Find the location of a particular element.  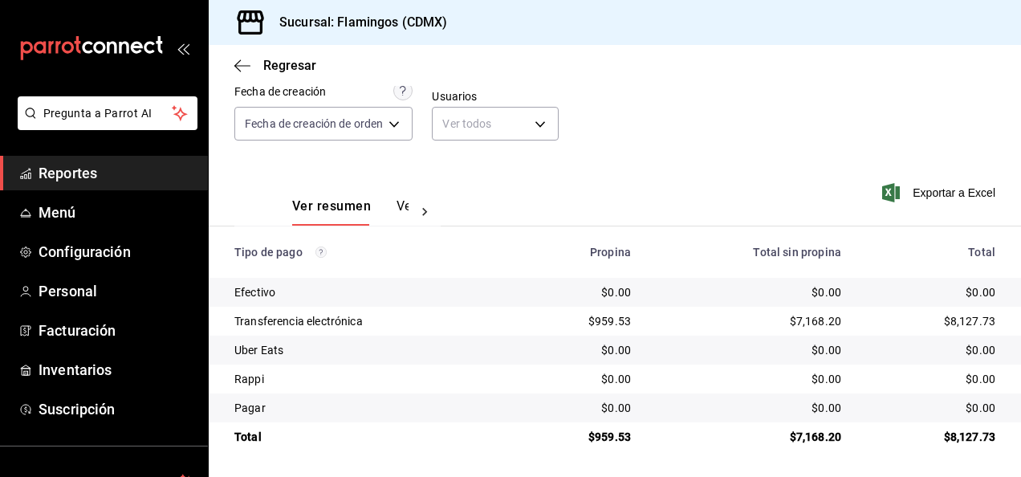

button: Regresar is located at coordinates (275, 65).